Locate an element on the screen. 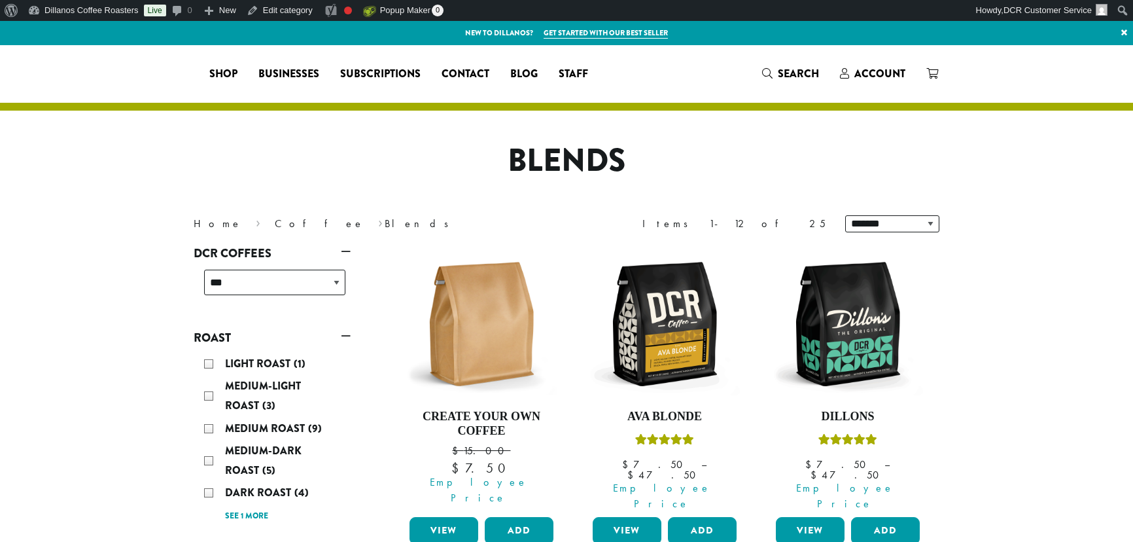 The width and height of the screenshot is (1133, 542). a: Home is located at coordinates (218, 223).